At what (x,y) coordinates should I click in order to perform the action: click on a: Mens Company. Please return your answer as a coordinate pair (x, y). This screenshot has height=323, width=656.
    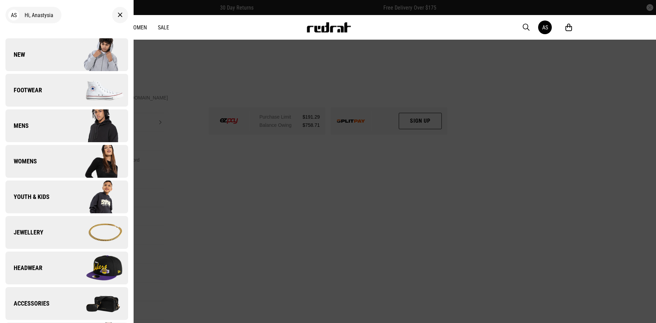
    Looking at the image, I should click on (67, 126).